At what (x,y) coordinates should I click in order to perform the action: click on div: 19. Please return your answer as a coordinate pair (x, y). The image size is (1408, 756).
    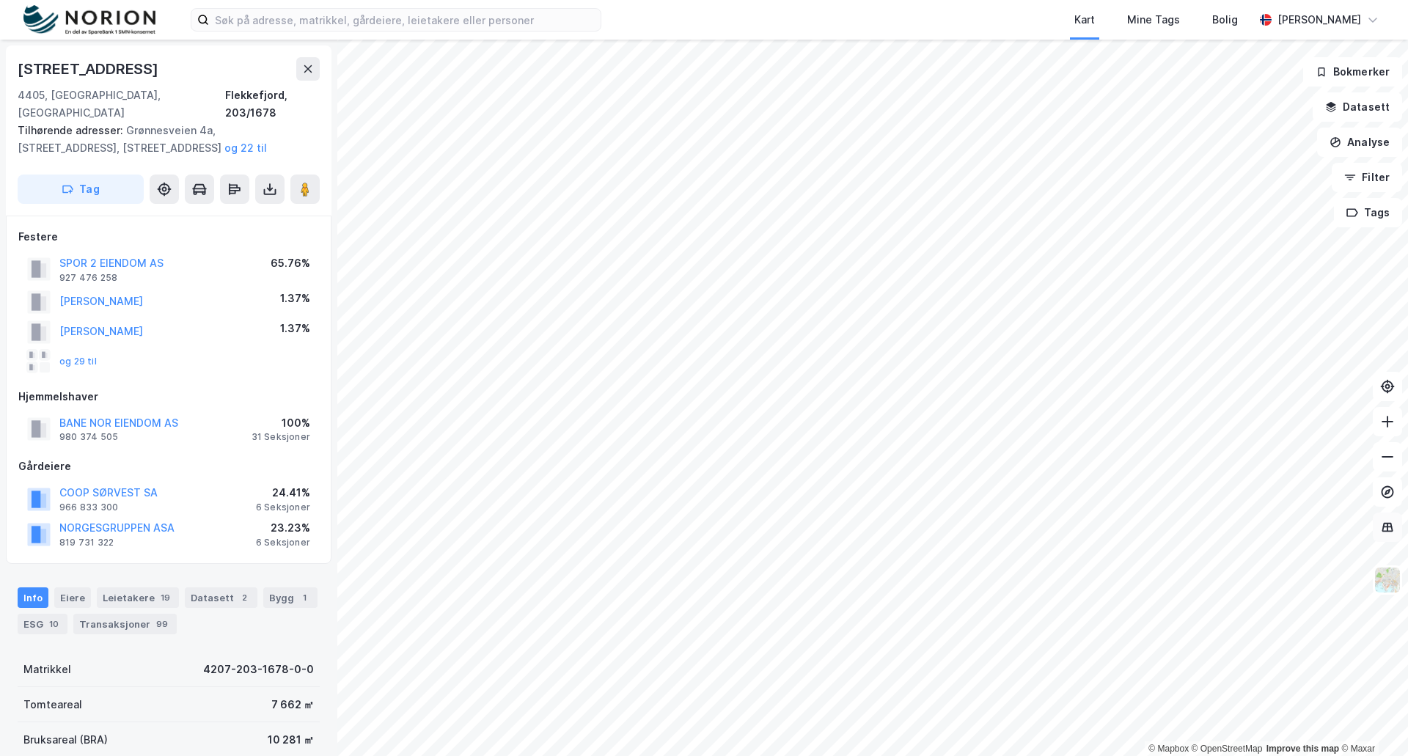
    Looking at the image, I should click on (165, 598).